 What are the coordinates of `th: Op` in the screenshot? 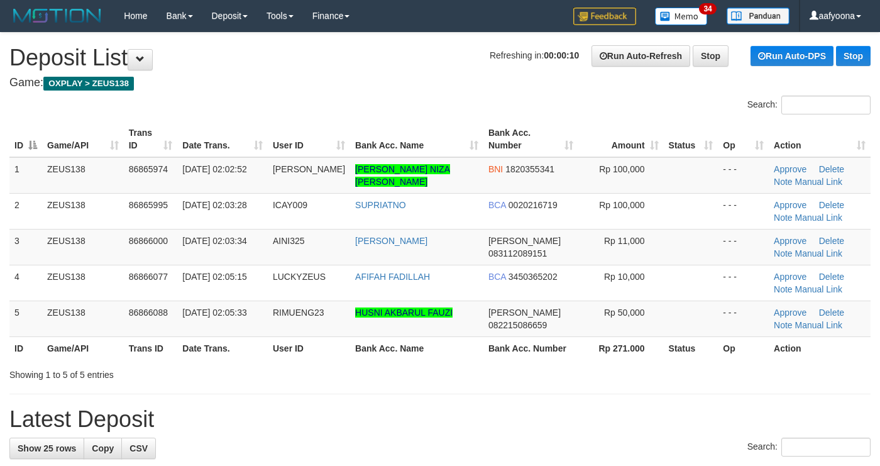 It's located at (743, 348).